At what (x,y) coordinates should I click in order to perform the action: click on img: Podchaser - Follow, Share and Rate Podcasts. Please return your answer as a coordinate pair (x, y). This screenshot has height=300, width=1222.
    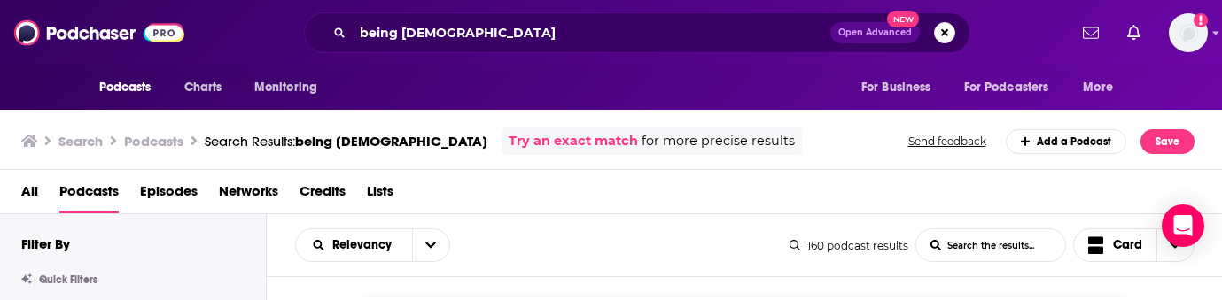
    Looking at the image, I should click on (99, 33).